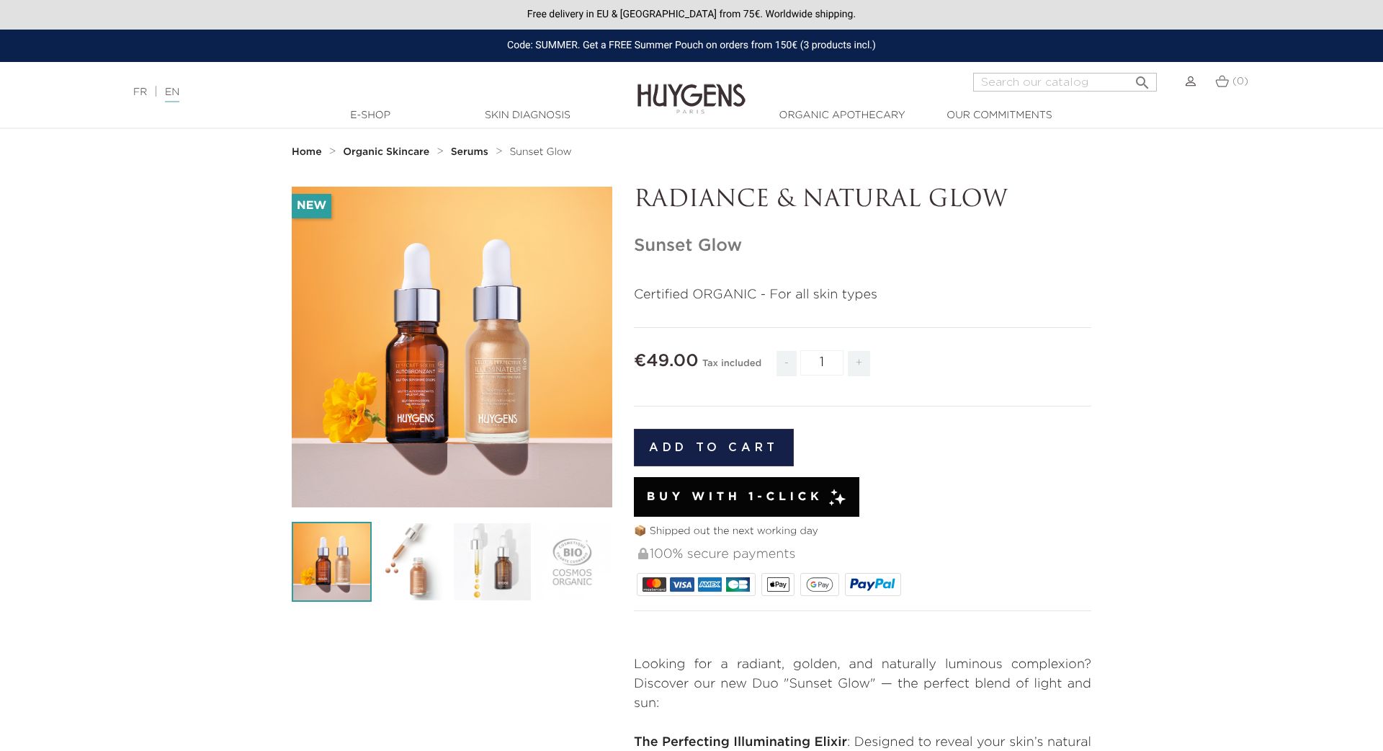 Image resolution: width=1383 pixels, height=751 pixels. What do you see at coordinates (308, 152) in the screenshot?
I see `a: Home` at bounding box center [308, 152].